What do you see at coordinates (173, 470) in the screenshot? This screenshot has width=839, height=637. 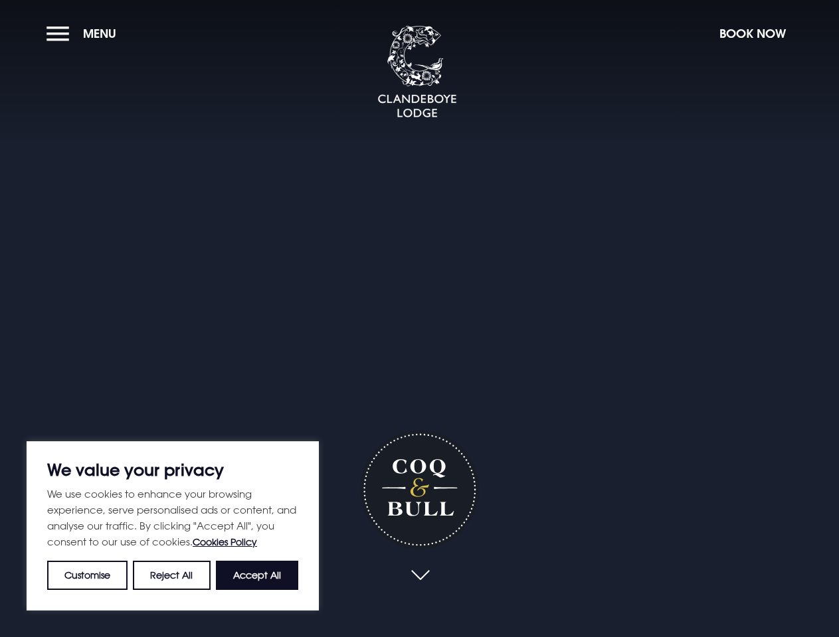 I see `p: We value your privacy` at bounding box center [173, 470].